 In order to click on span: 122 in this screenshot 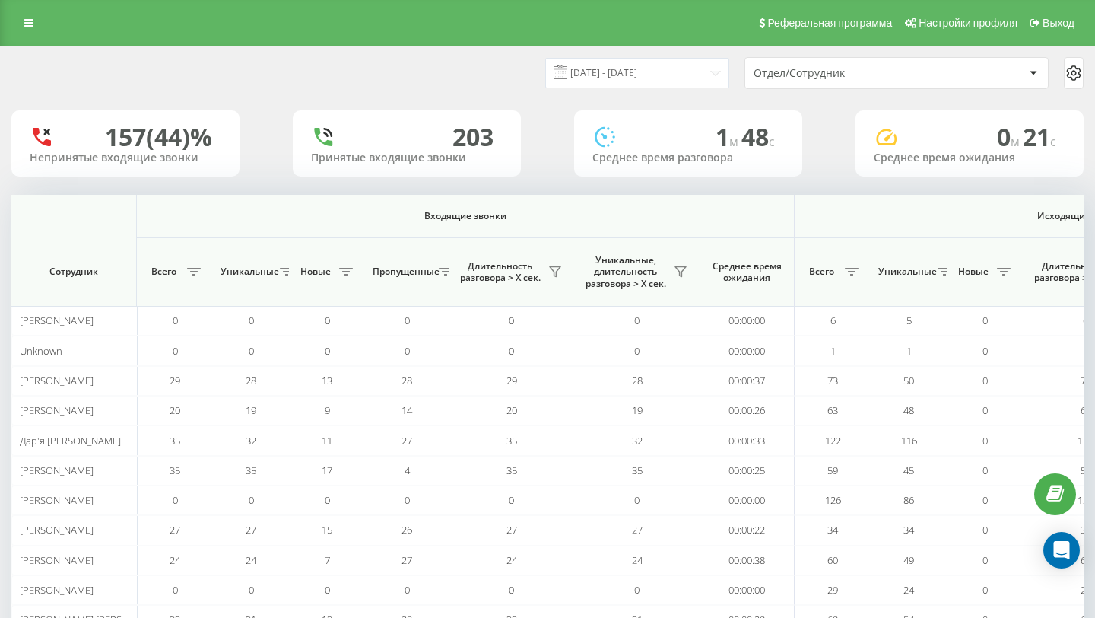, I will do `click(833, 440)`.